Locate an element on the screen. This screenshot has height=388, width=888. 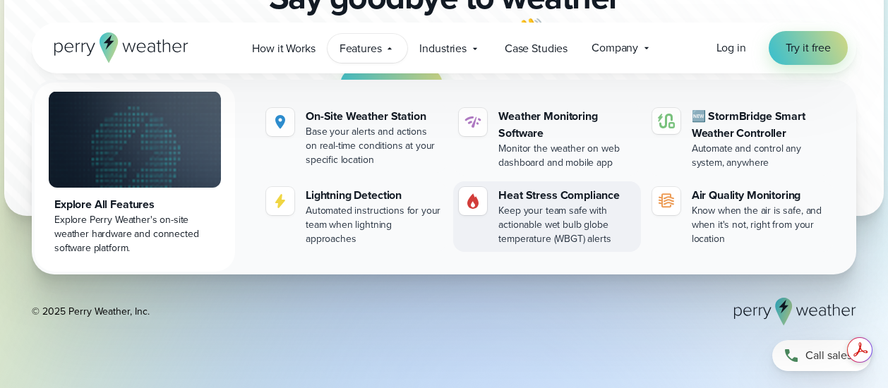
a: Explore All Features Explore Perry Weather's on-site weather hardware and connected software plat... is located at coordinates (135, 177).